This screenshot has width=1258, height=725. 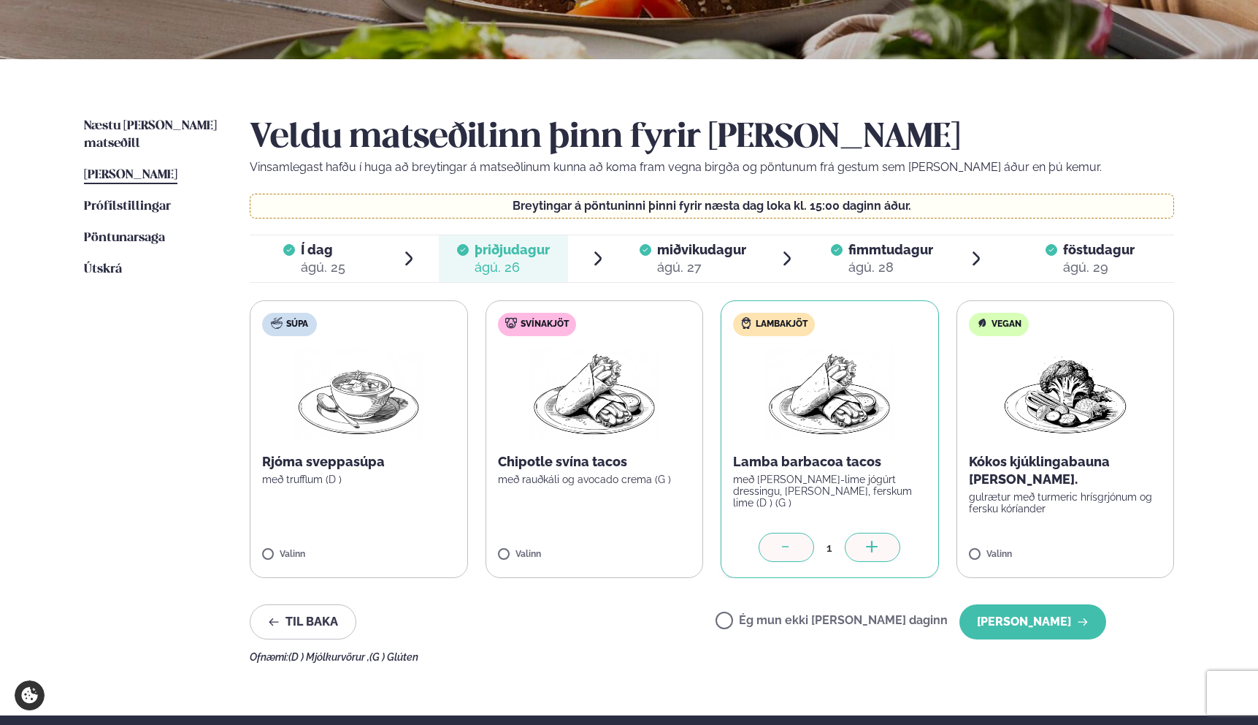 What do you see at coordinates (124, 238) in the screenshot?
I see `a: Pöntunarsaga` at bounding box center [124, 238].